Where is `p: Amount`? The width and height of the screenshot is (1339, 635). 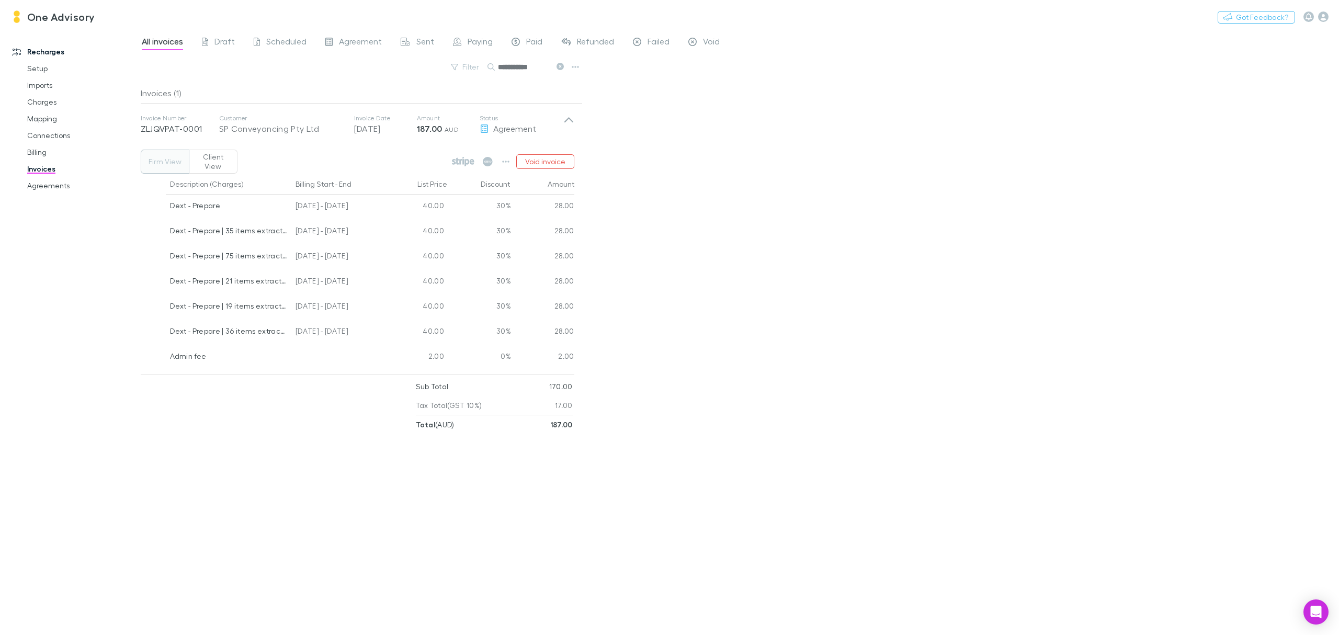 p: Amount is located at coordinates (448, 118).